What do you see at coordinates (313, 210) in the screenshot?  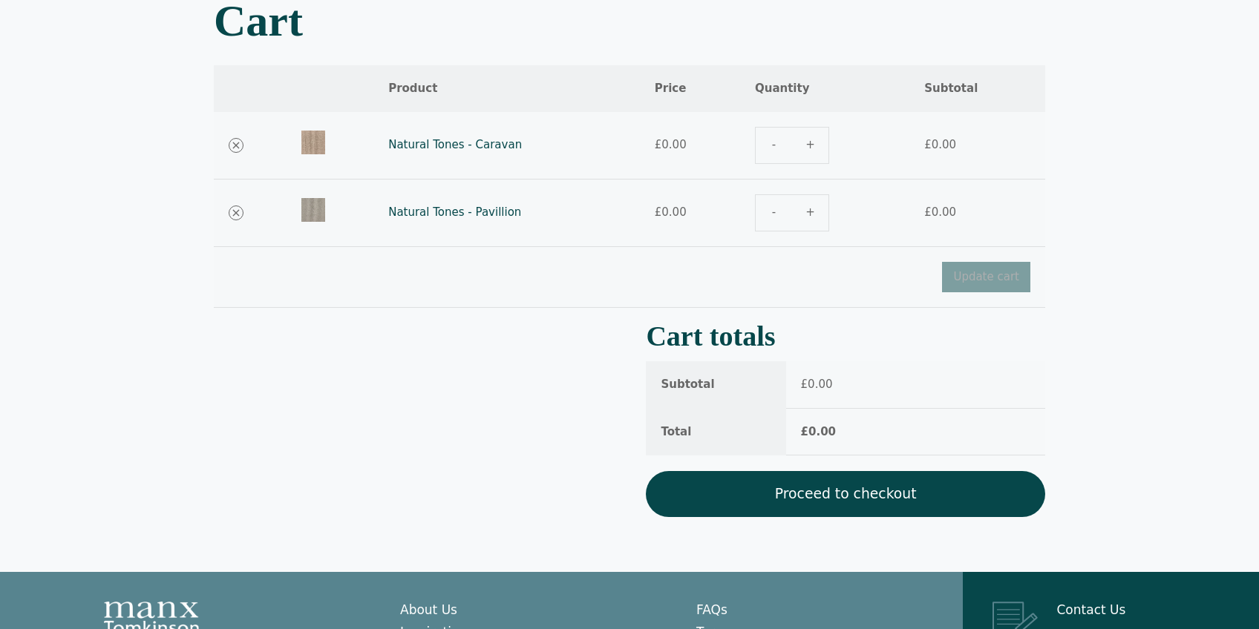 I see `img: Natural Tones - Pavilion` at bounding box center [313, 210].